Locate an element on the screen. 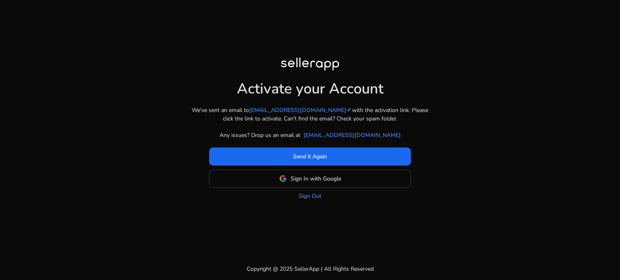 This screenshot has width=620, height=280. p: We've sent an email to with the activation link. Please click the link to activate. Can't find th... is located at coordinates (310, 115).